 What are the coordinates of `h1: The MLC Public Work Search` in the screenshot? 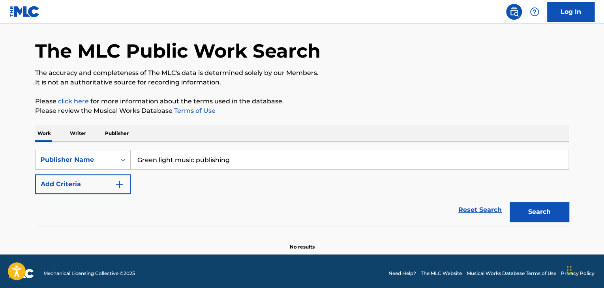 It's located at (178, 51).